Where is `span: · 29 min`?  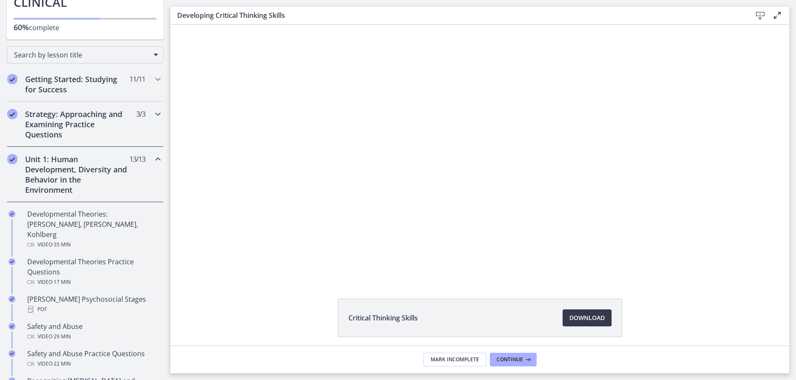 span: · 29 min is located at coordinates (61, 337).